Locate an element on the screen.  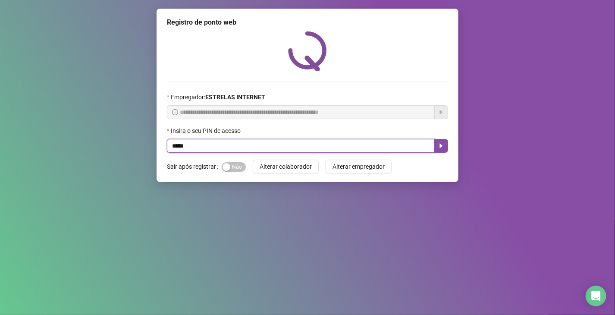
div: Registro de ponto web is located at coordinates (308, 22).